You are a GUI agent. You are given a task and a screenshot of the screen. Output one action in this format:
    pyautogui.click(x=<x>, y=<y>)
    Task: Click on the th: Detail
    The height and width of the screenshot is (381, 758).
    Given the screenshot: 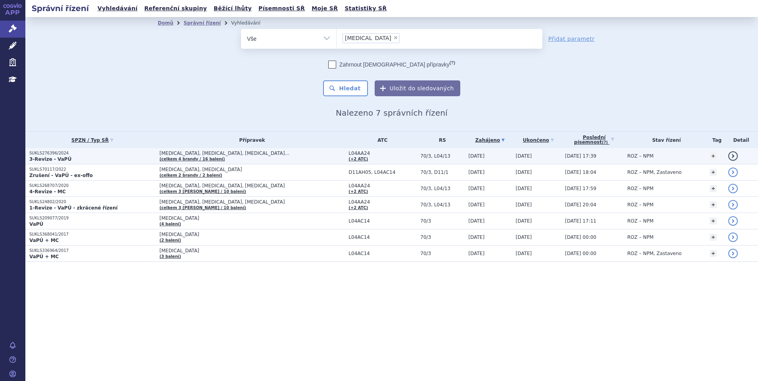 What is the action you would take?
    pyautogui.click(x=741, y=140)
    